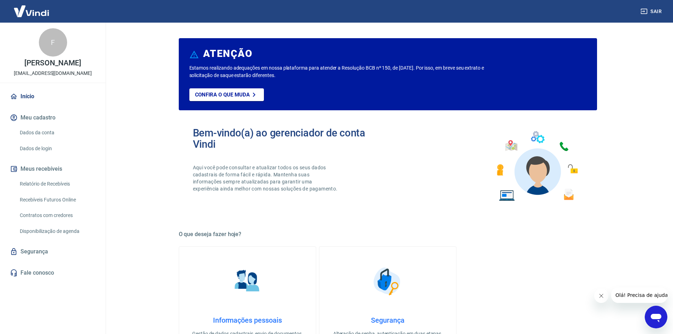  I want to click on a: Dados de login, so click(57, 148).